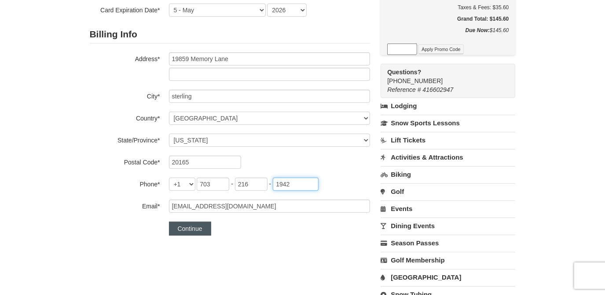 The width and height of the screenshot is (605, 295). What do you see at coordinates (404, 90) in the screenshot?
I see `span: Reference #` at bounding box center [404, 90].